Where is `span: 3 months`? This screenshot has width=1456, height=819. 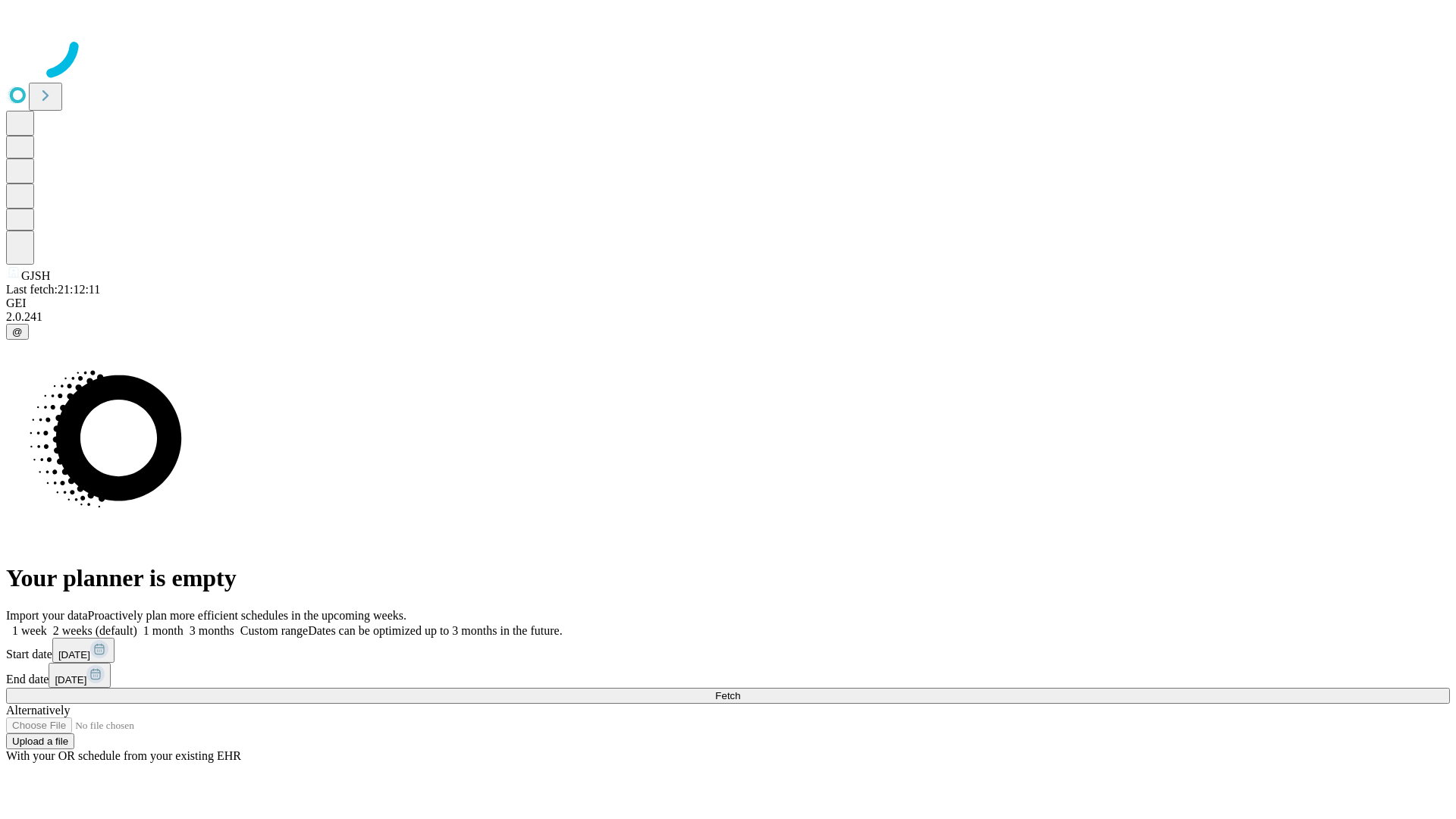
span: 3 months is located at coordinates (212, 630).